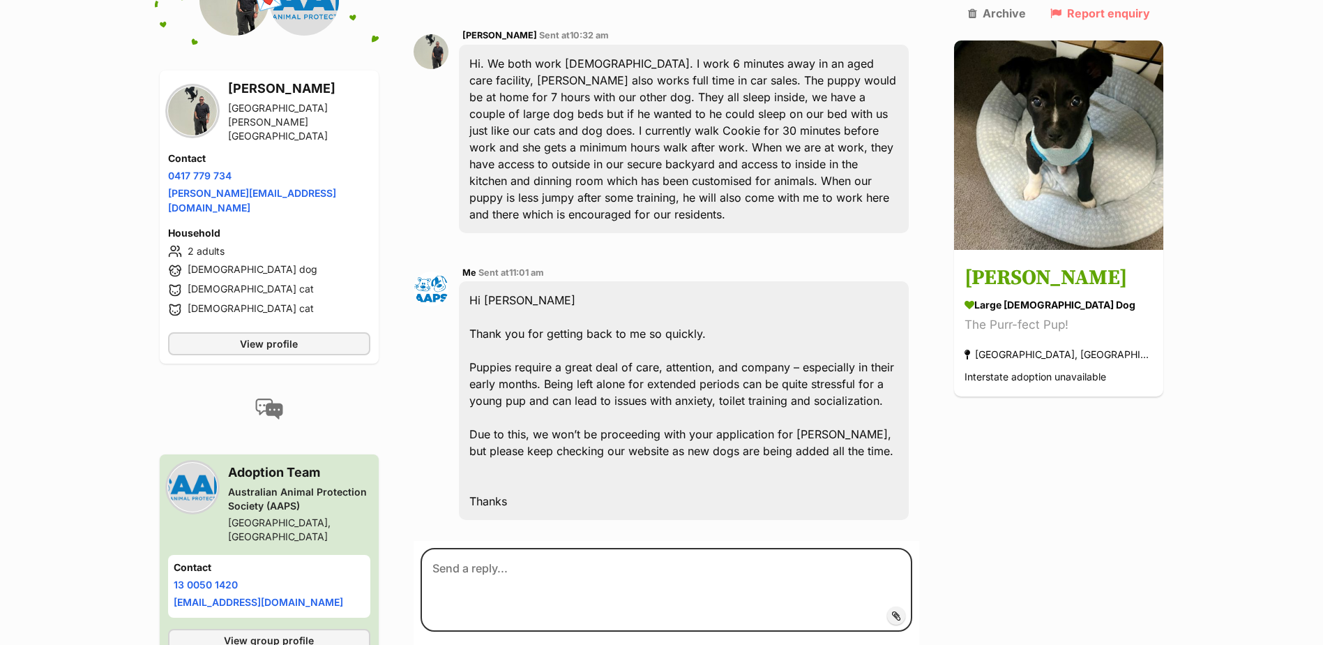 The height and width of the screenshot is (645, 1323). Describe the element at coordinates (269, 343) in the screenshot. I see `span: View profile` at that location.